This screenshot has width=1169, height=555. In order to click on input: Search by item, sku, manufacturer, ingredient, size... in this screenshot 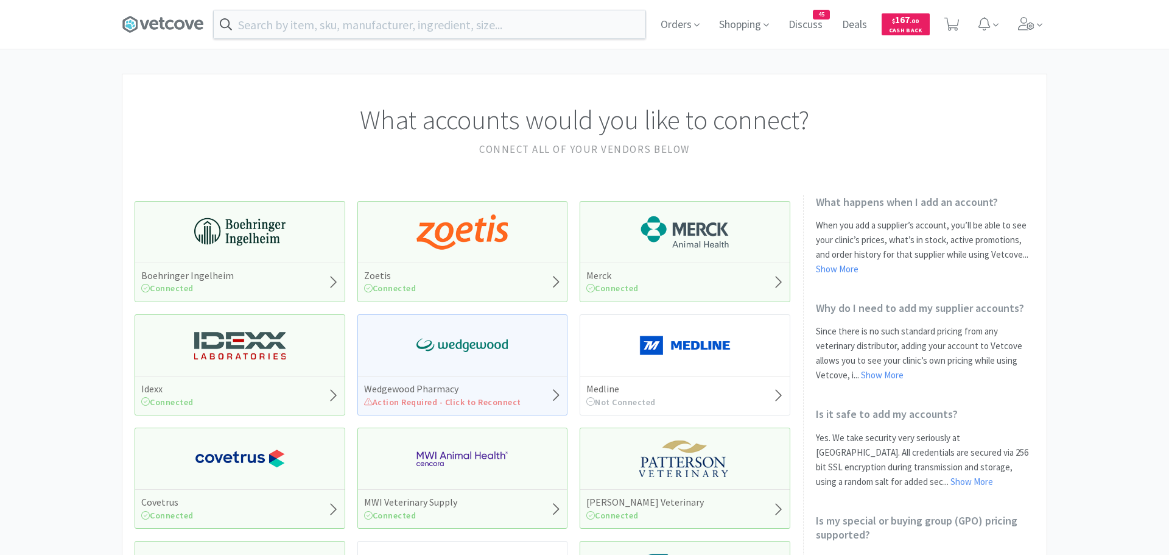, I will do `click(429, 24)`.